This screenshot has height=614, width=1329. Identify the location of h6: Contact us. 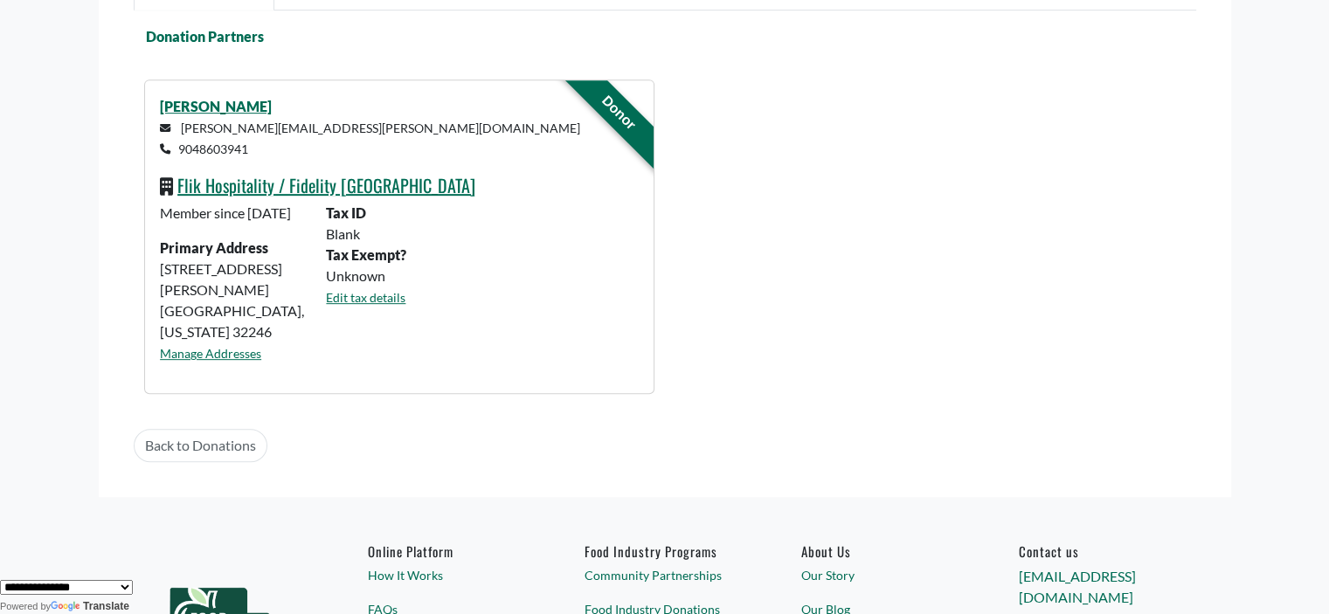
(1098, 552).